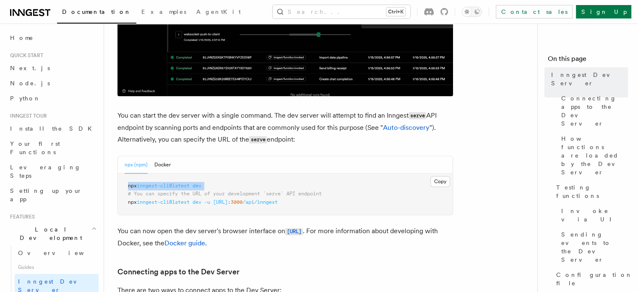 This screenshot has height=292, width=638. I want to click on h4: On this page, so click(588, 60).